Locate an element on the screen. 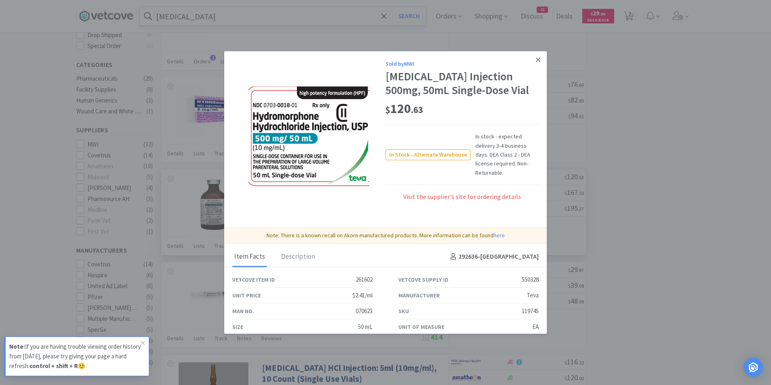  div: Unit Price is located at coordinates (246, 295).